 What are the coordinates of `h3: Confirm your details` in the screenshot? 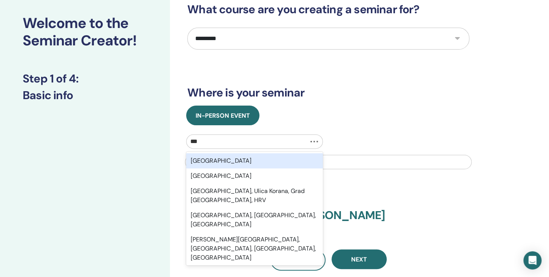 It's located at (328, 198).